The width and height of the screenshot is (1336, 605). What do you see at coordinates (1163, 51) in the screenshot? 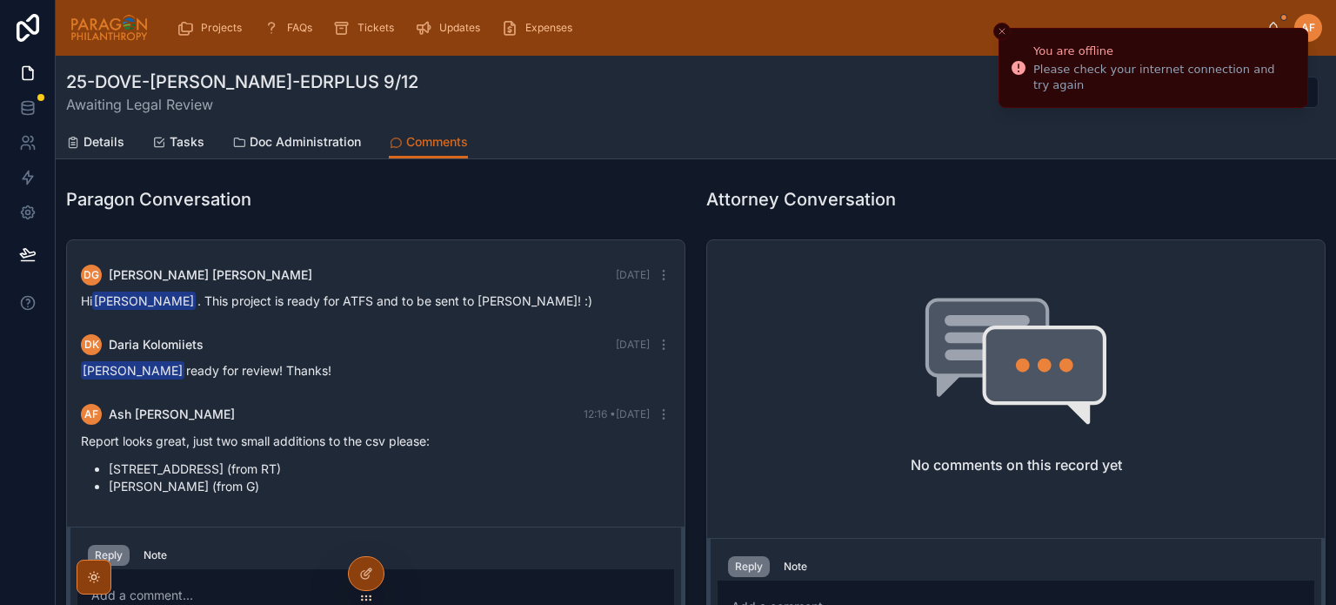
I see `div: You are offline` at bounding box center [1163, 51].